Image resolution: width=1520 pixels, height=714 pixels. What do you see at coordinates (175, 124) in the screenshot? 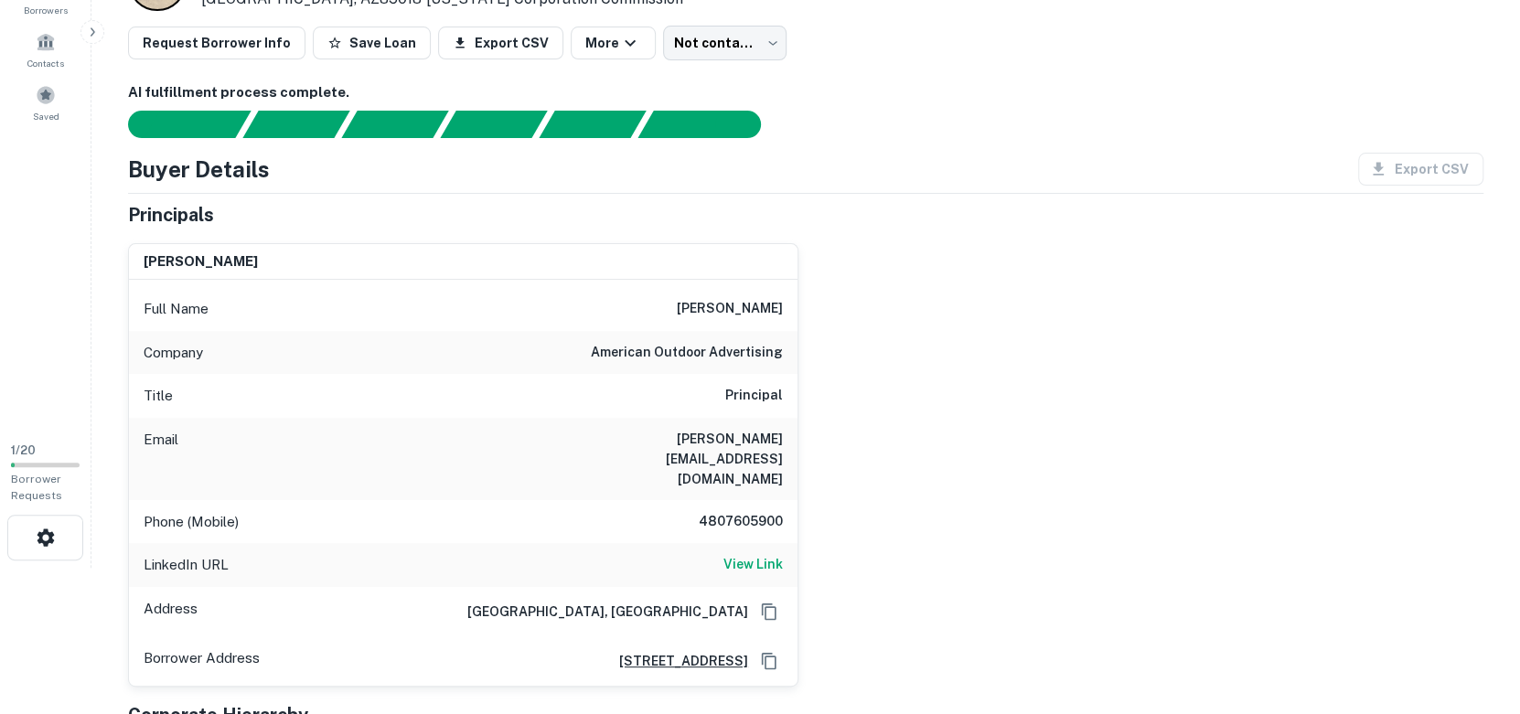
I see `div: Sending borrower request to AI...` at bounding box center [175, 124].